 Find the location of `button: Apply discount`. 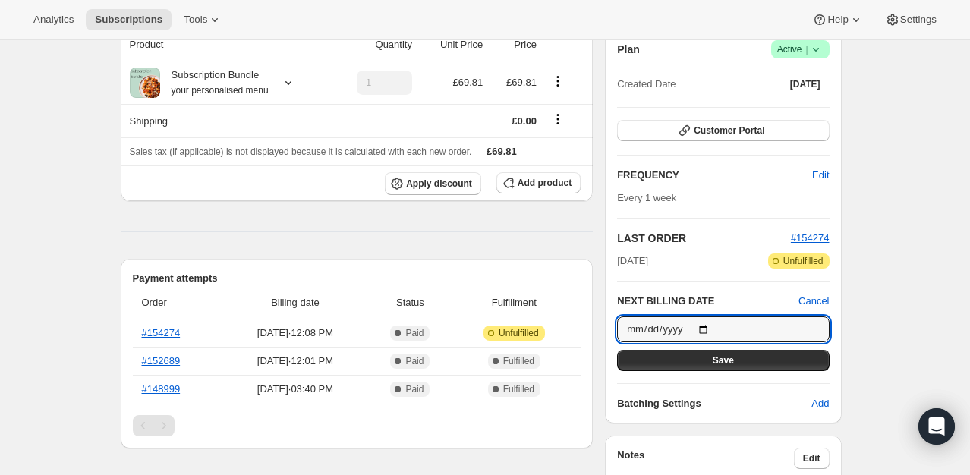

button: Apply discount is located at coordinates (433, 184).